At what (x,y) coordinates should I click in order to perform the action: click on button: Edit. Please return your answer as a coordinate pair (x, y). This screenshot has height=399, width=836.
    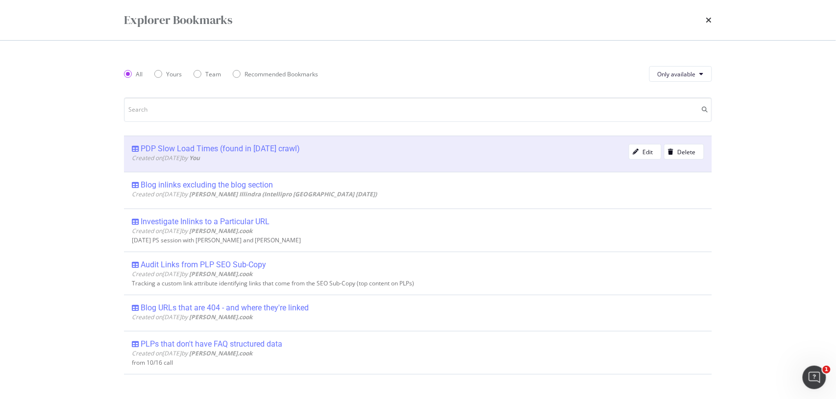
    Looking at the image, I should click on (645, 152).